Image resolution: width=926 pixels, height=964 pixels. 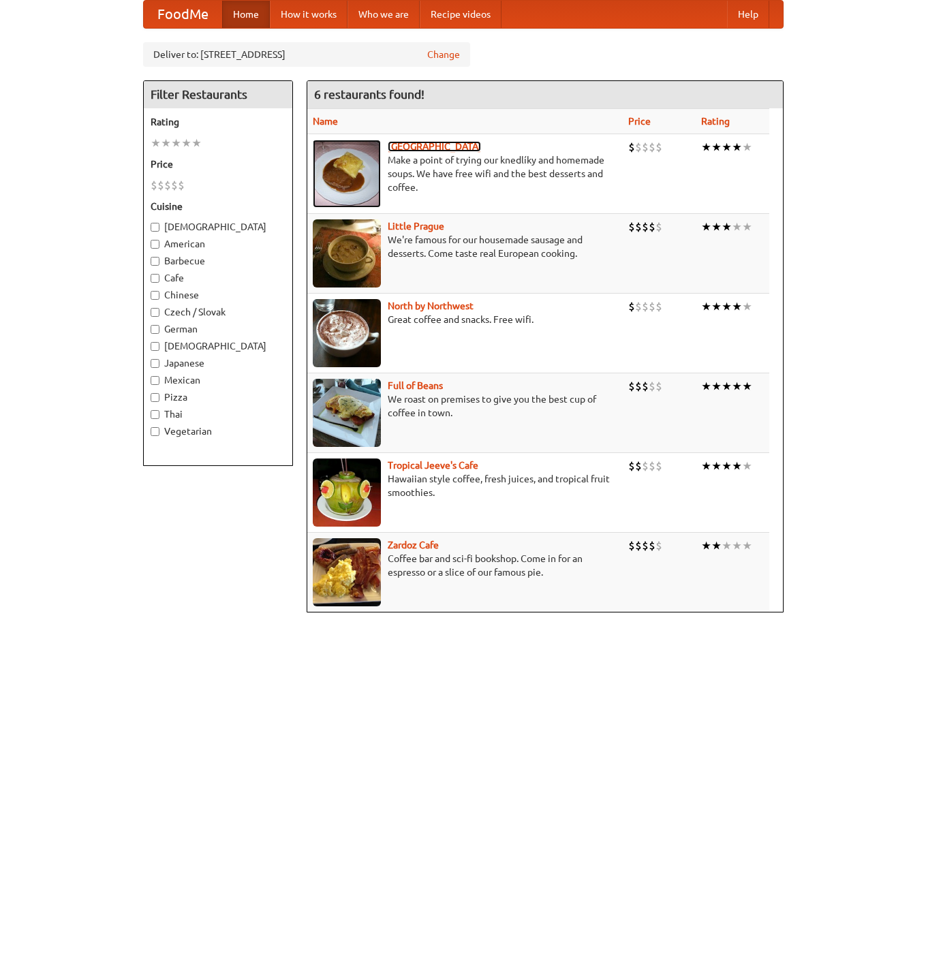 What do you see at coordinates (218, 363) in the screenshot?
I see `label: Japanese` at bounding box center [218, 363].